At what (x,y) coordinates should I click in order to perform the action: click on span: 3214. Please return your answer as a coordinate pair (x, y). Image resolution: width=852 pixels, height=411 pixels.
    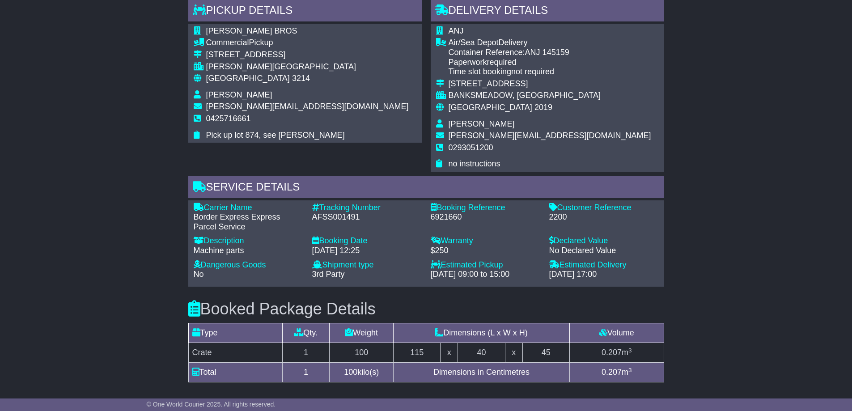
    Looking at the image, I should click on (301, 78).